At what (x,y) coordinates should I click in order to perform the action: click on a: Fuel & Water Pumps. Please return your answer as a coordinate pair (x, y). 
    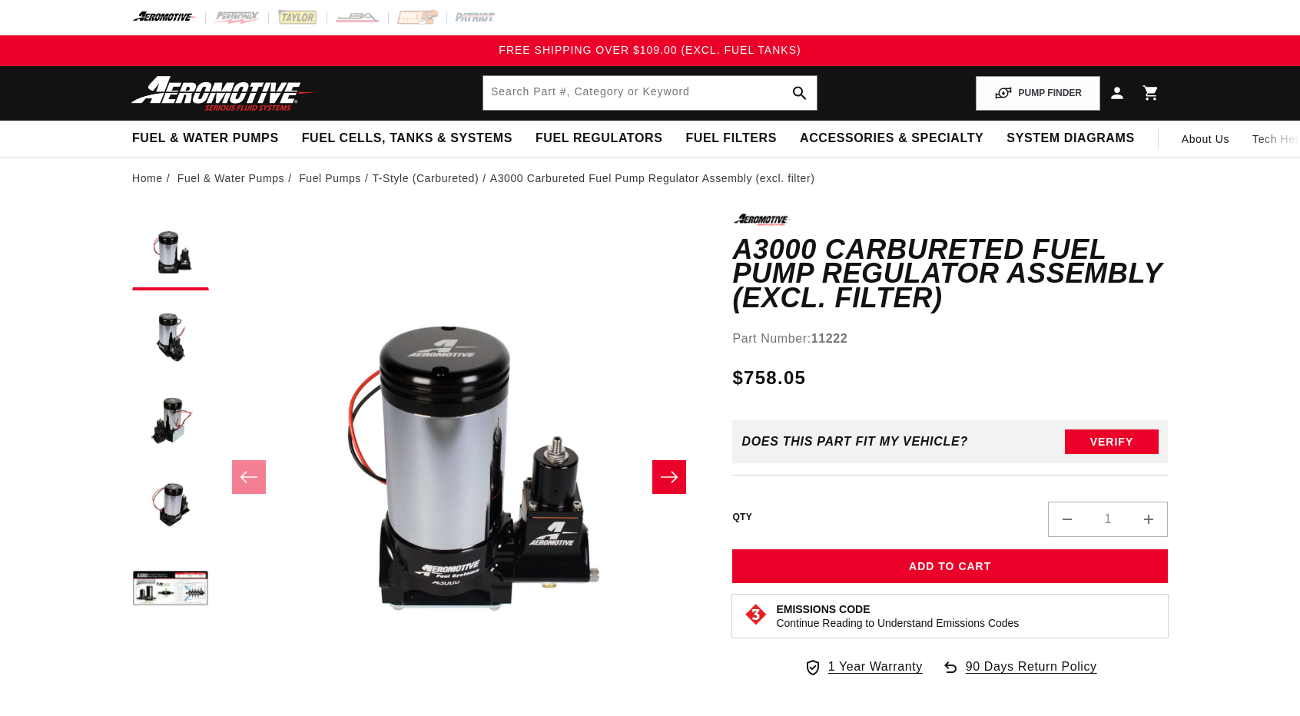
    Looking at the image, I should click on (231, 178).